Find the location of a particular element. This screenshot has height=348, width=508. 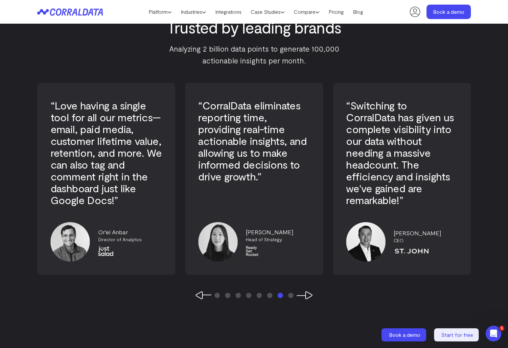

a: Case Studies is located at coordinates (267, 12).